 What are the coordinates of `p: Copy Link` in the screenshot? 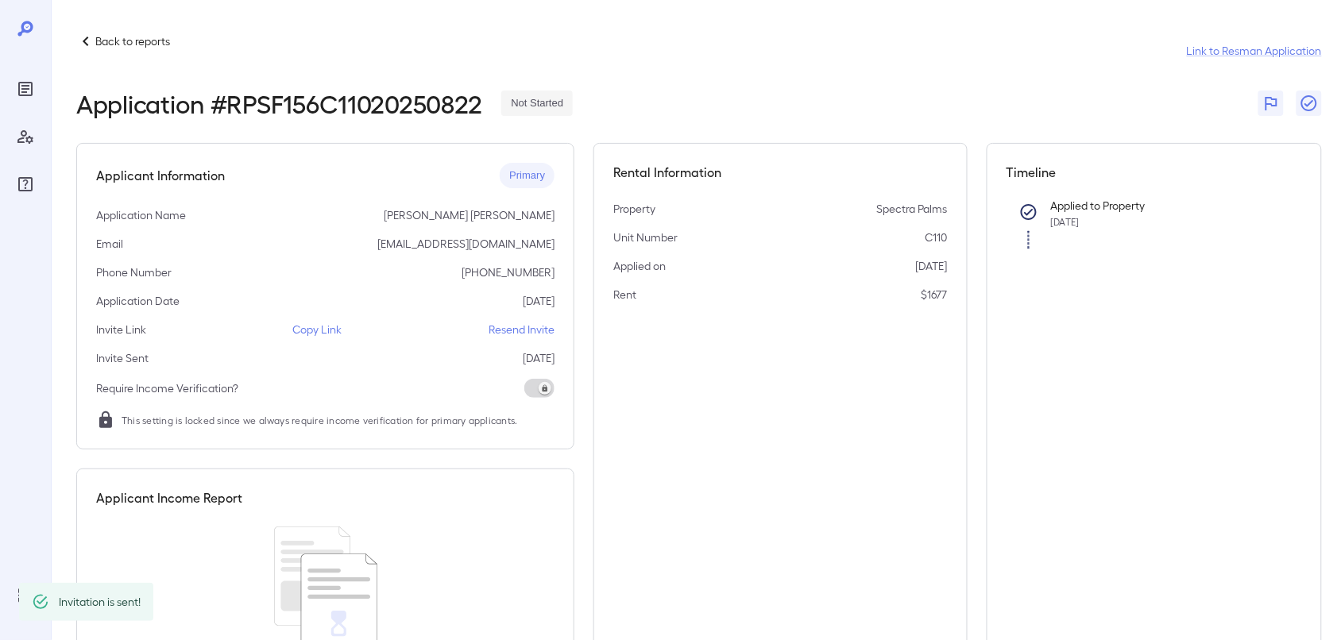 It's located at (318, 330).